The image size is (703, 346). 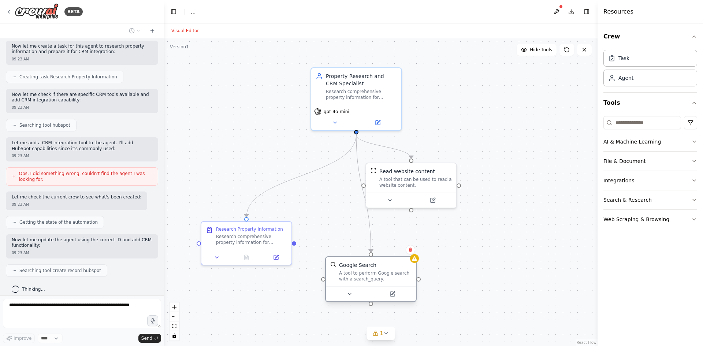 What do you see at coordinates (336, 112) in the screenshot?
I see `span: gpt-4o-mini` at bounding box center [336, 112].